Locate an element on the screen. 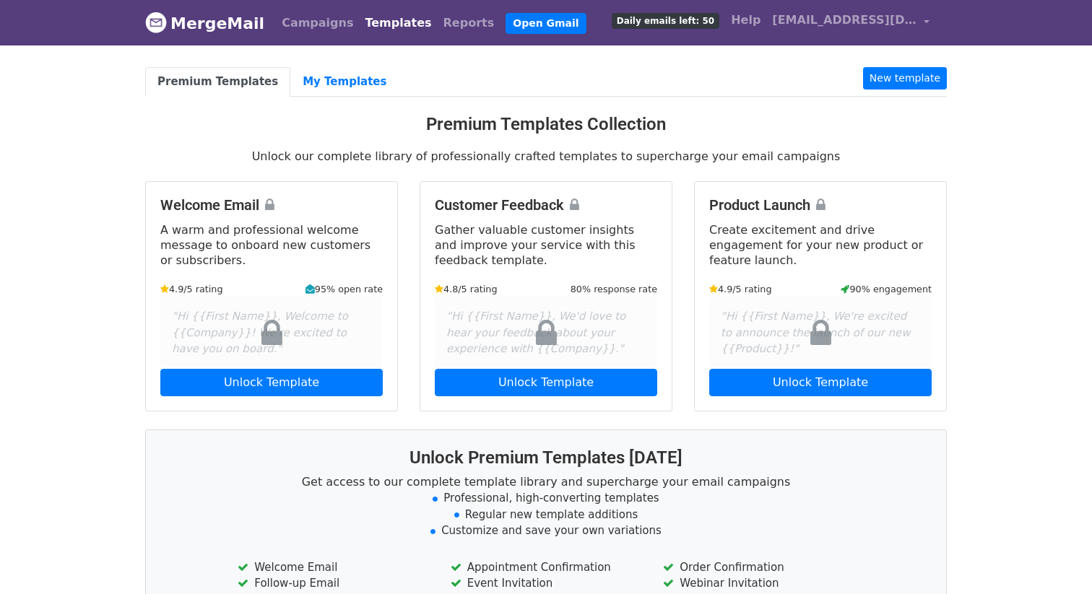  li: Follow-up Email is located at coordinates (333, 584).